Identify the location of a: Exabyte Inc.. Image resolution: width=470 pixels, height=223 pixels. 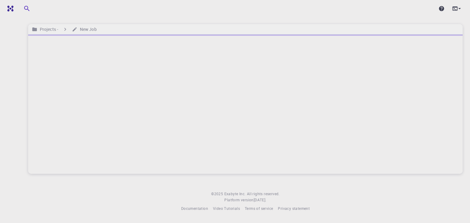
(235, 194).